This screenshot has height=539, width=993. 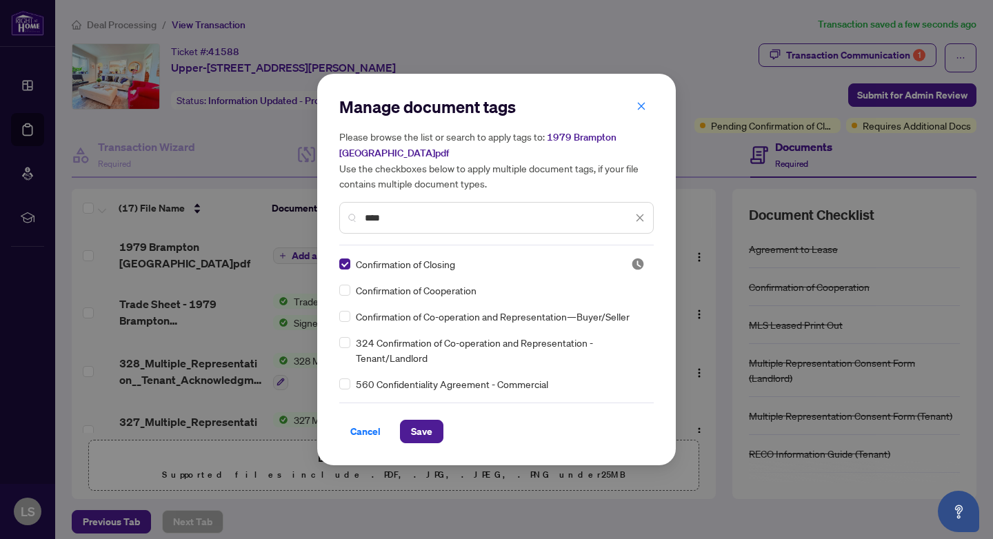 What do you see at coordinates (497, 107) in the screenshot?
I see `h2: Manage document tags` at bounding box center [497, 107].